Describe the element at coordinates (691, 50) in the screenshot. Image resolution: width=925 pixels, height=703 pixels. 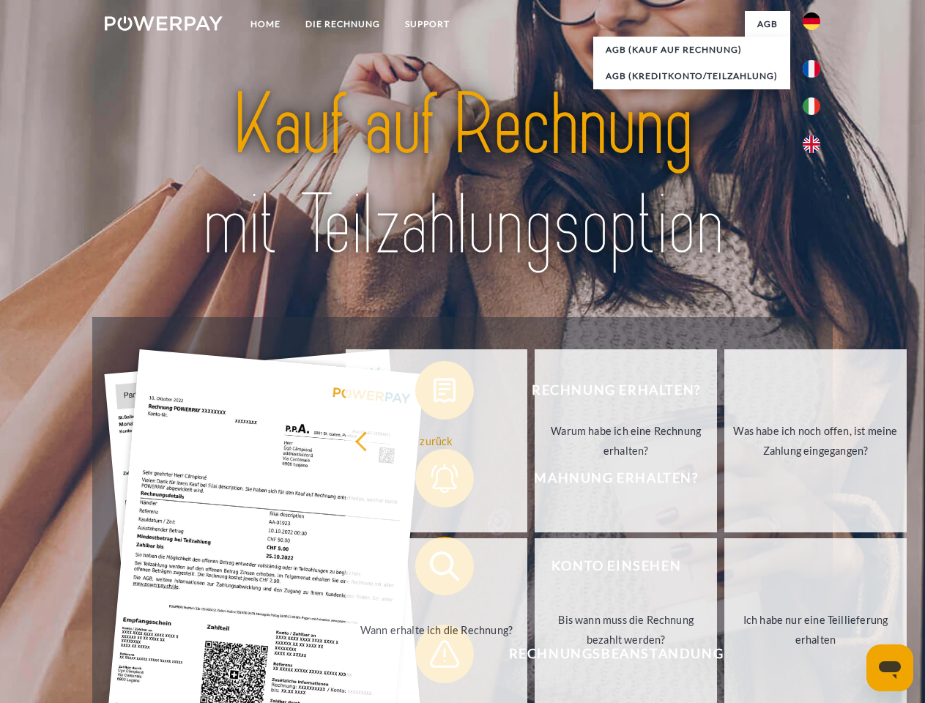
I see `a: AGB (Kauf auf Rechnung)` at that location.